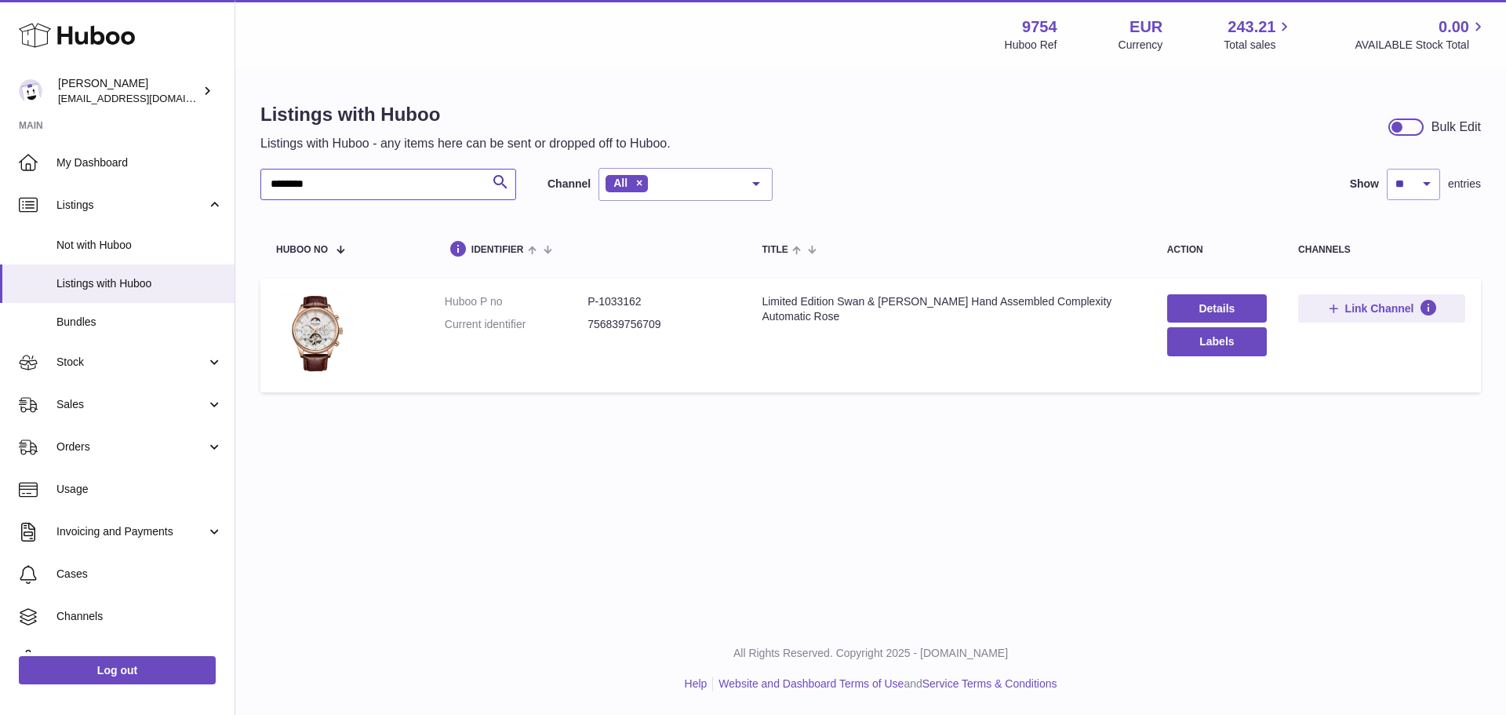 This screenshot has height=715, width=1506. What do you see at coordinates (140, 322) in the screenshot?
I see `span: Bundles` at bounding box center [140, 322].